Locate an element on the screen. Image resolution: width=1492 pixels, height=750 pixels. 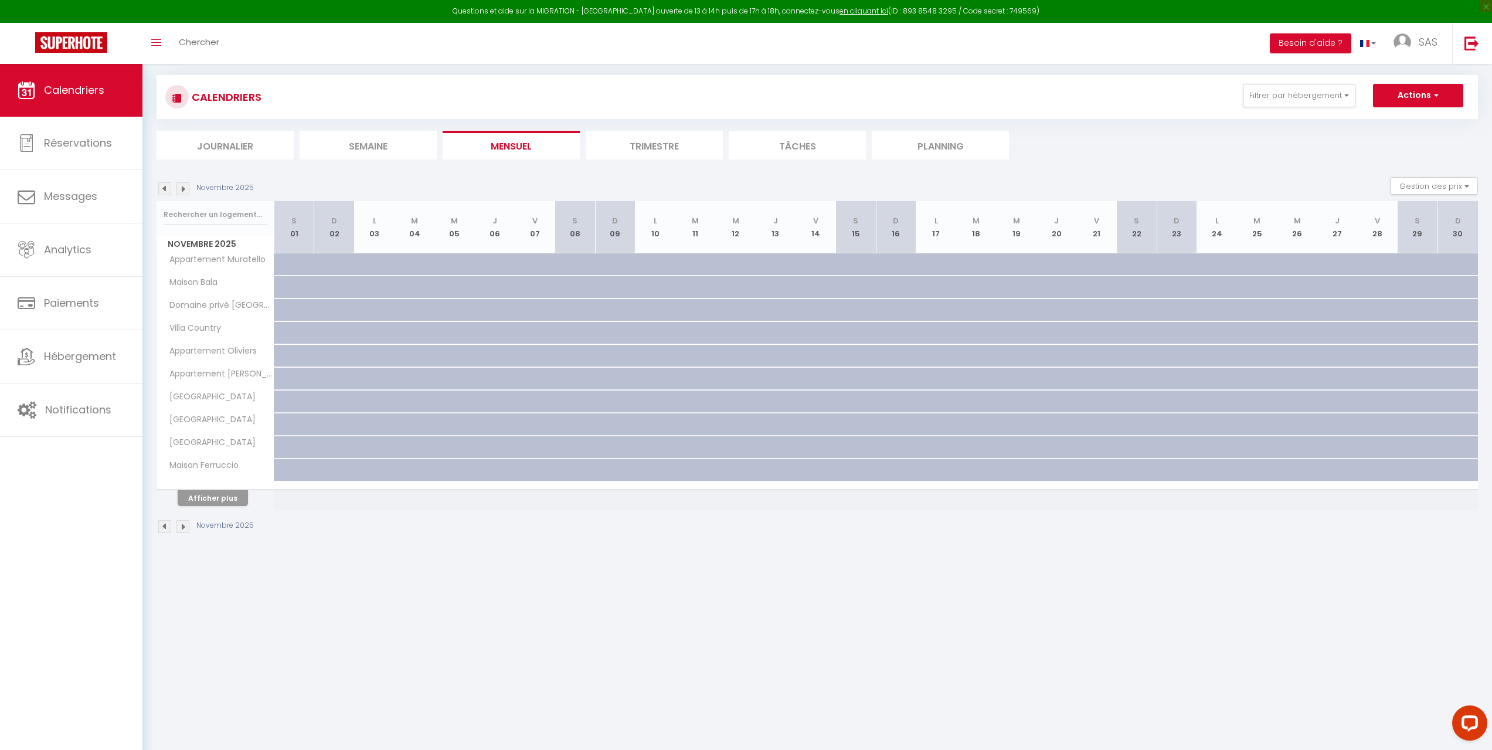
span: Villa Country is located at coordinates (191, 328).